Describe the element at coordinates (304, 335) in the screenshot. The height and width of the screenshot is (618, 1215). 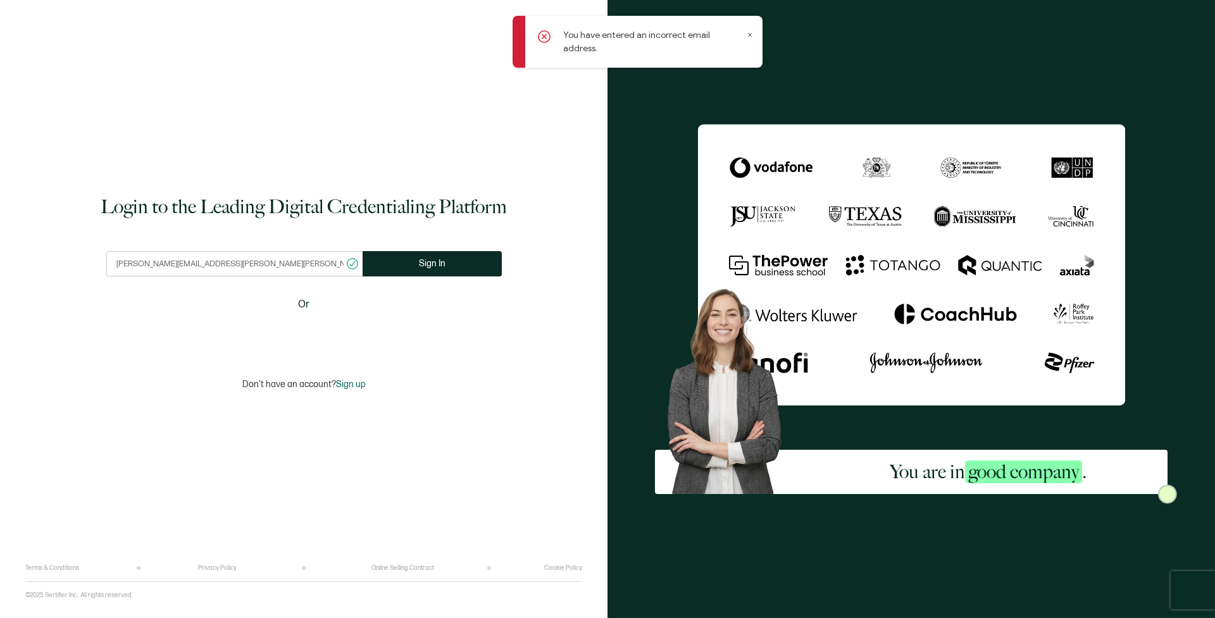
I see `div: Sign in with Google. Opens in new tab` at that location.